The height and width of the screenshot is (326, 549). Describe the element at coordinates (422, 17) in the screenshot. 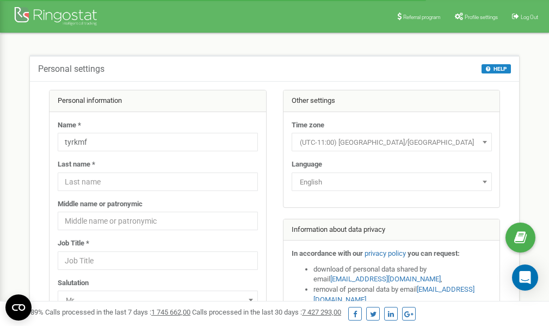

I see `span: Referral program` at that location.